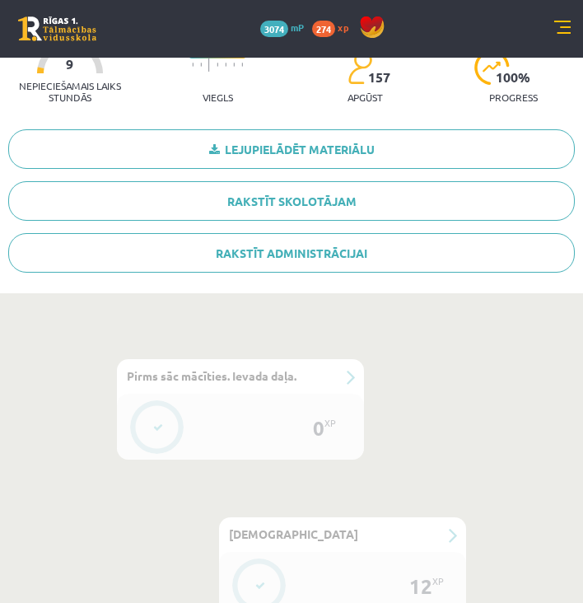 This screenshot has height=603, width=583. What do you see at coordinates (513, 77) in the screenshot?
I see `span: 100 %` at bounding box center [513, 77].